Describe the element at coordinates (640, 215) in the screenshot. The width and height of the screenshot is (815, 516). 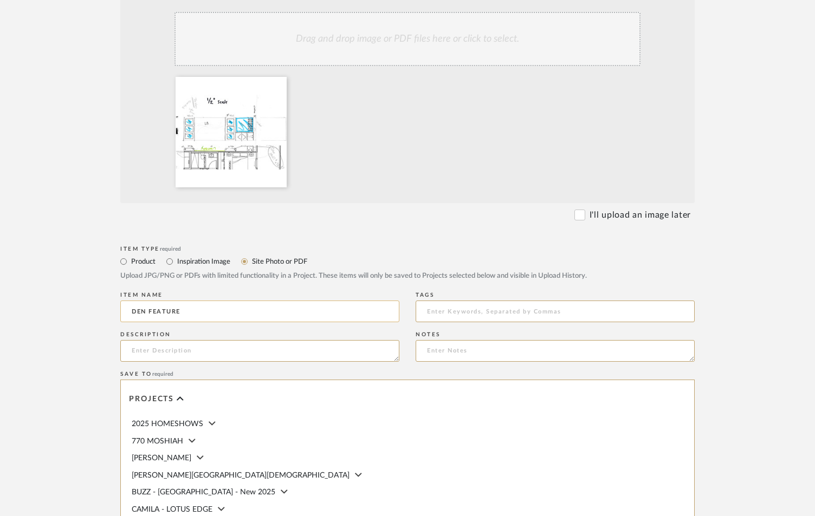
I see `label: I'll upload an image later` at that location.